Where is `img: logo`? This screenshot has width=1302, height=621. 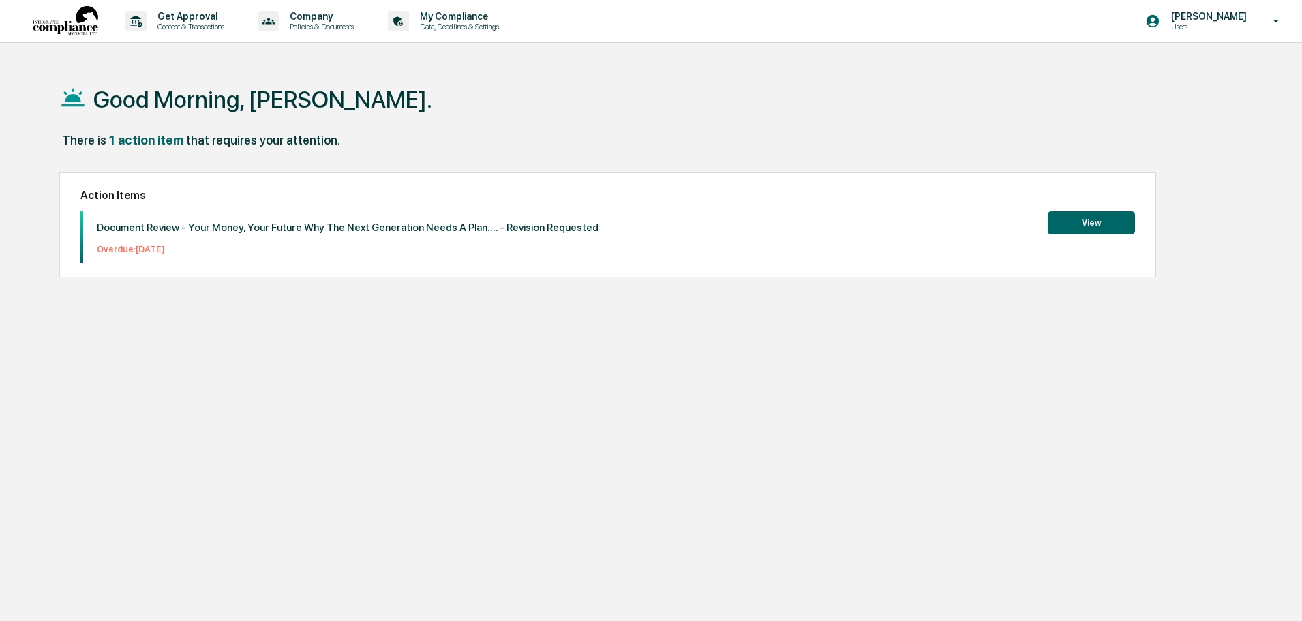 img: logo is located at coordinates (65, 21).